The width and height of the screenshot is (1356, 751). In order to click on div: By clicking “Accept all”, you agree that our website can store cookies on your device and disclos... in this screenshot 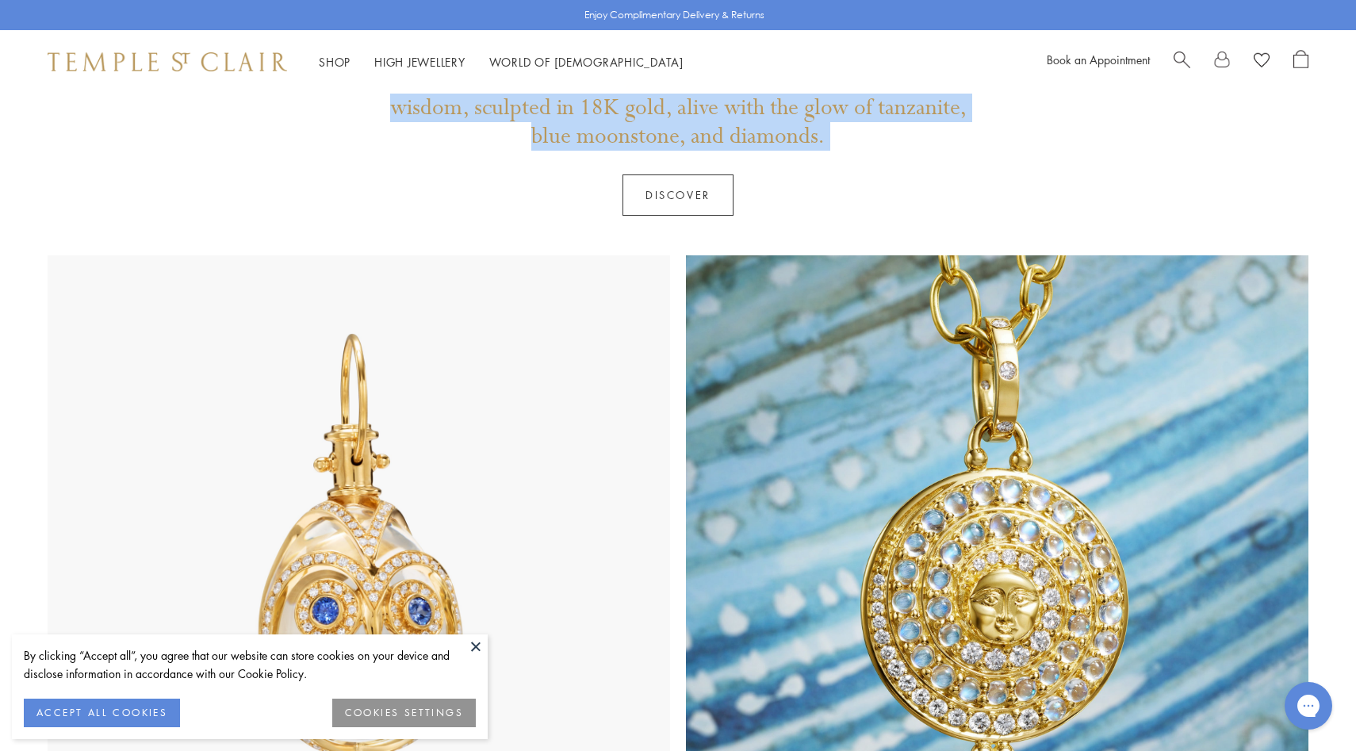, I will do `click(250, 664)`.